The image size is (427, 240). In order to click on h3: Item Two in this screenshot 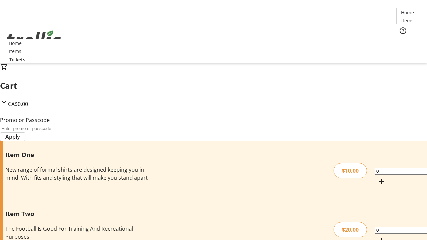, I will do `click(78, 214)`.